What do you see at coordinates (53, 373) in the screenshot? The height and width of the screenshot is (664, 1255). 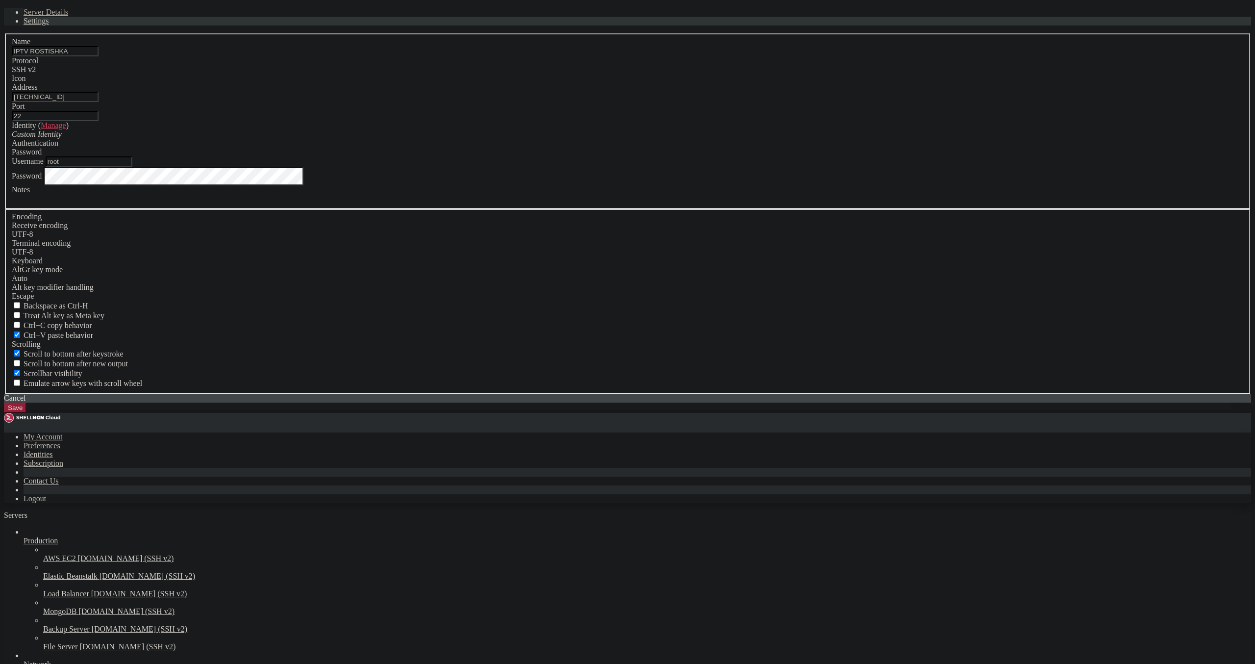 I see `span: Scrollbar visibility` at bounding box center [53, 373].